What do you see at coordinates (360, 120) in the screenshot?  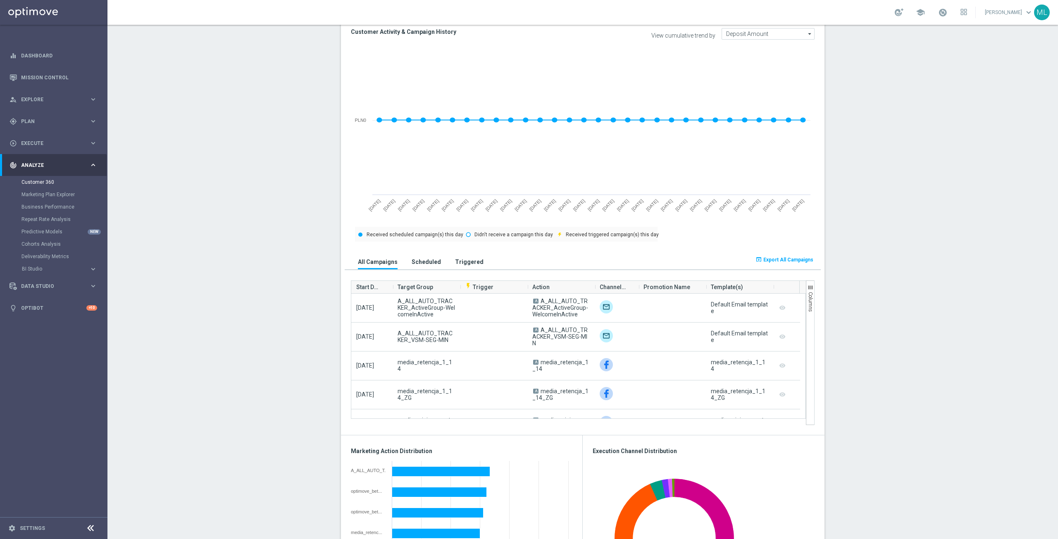 I see `text: PLN0` at bounding box center [360, 120].